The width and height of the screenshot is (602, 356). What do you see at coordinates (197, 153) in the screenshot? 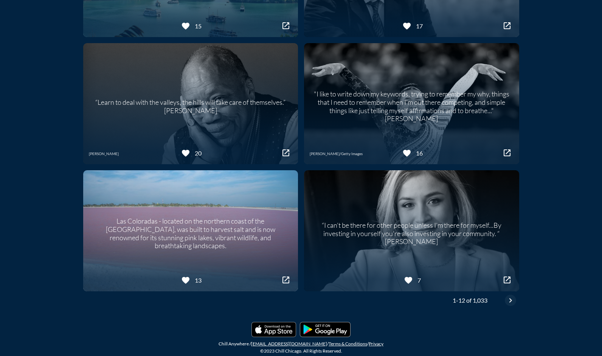
I see `div: 20` at bounding box center [197, 153].